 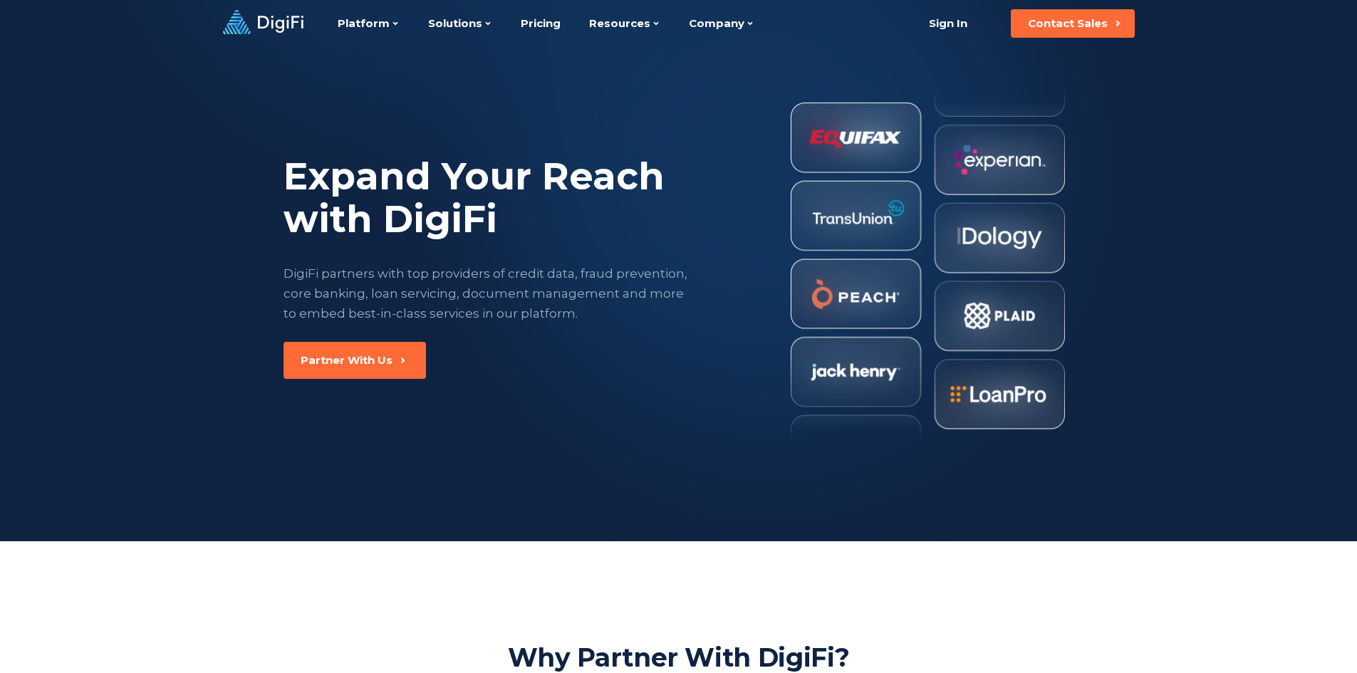 What do you see at coordinates (1068, 24) in the screenshot?
I see `div: Contact Sales` at bounding box center [1068, 24].